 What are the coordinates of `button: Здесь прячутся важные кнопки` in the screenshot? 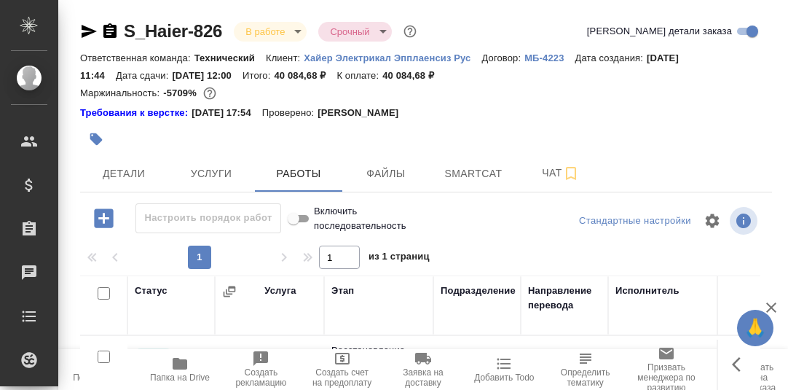 It's located at (741, 364).